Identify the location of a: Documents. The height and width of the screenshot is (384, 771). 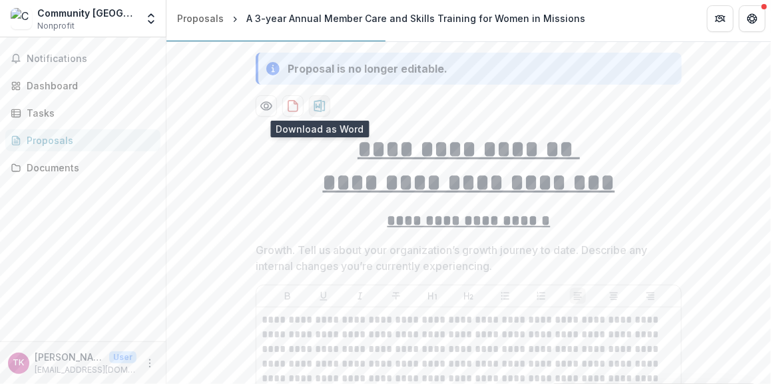
(83, 167).